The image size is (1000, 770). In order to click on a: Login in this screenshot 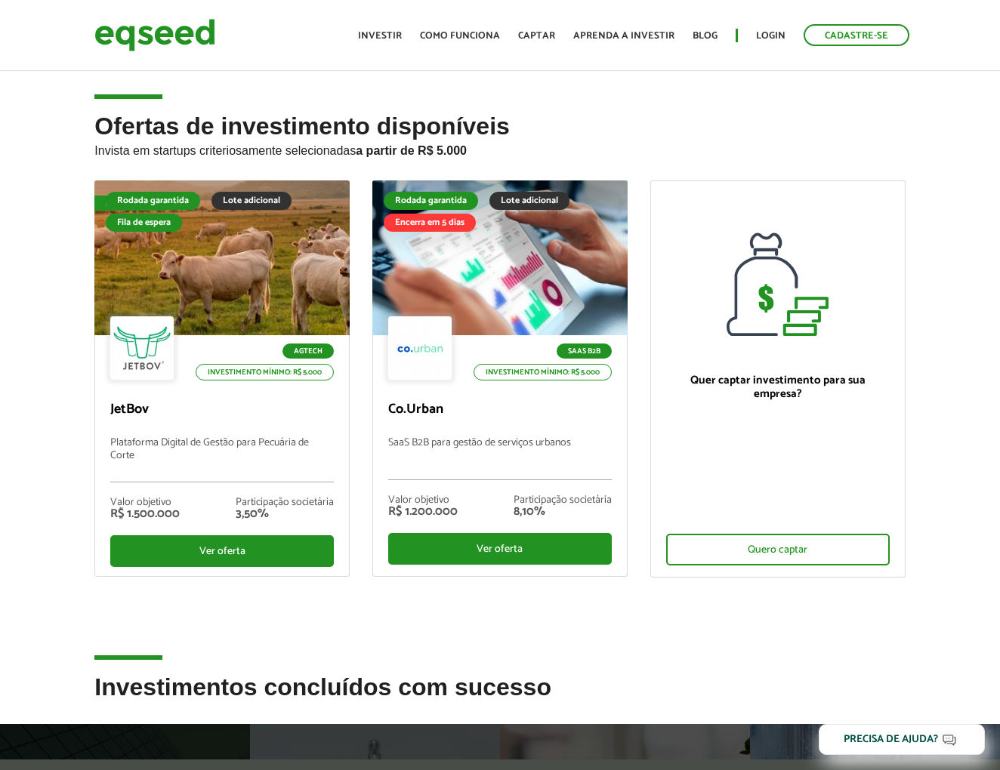, I will do `click(770, 35)`.